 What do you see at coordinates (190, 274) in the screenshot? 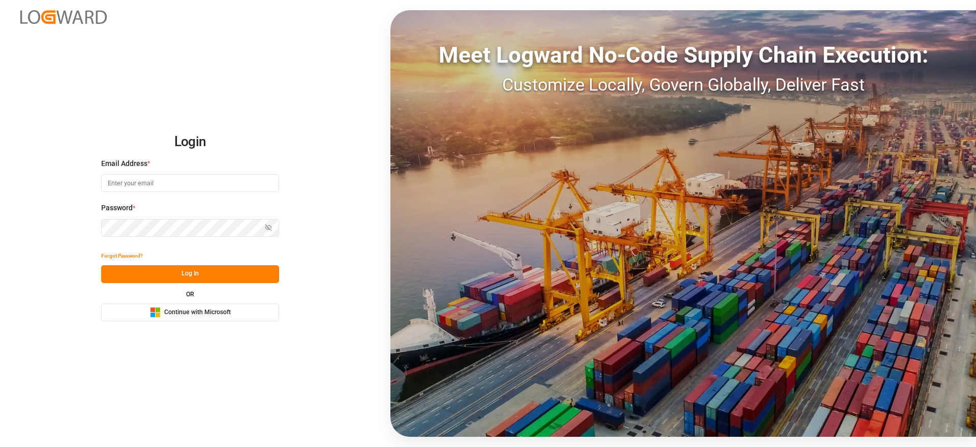
I see `button: Log In` at bounding box center [190, 274].